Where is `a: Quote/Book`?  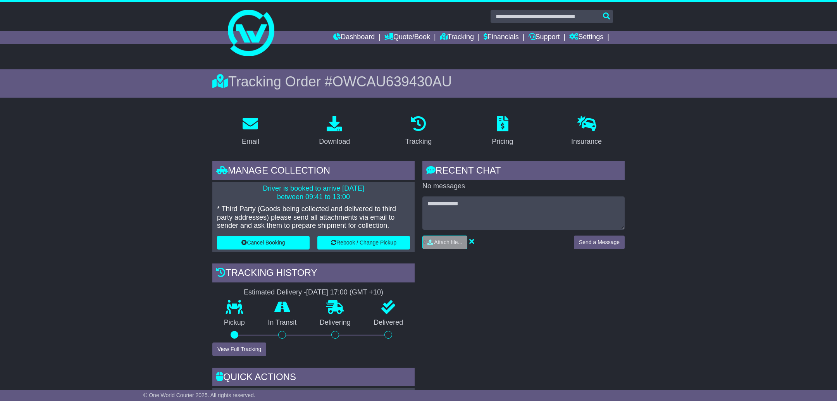 a: Quote/Book is located at coordinates (407, 38).